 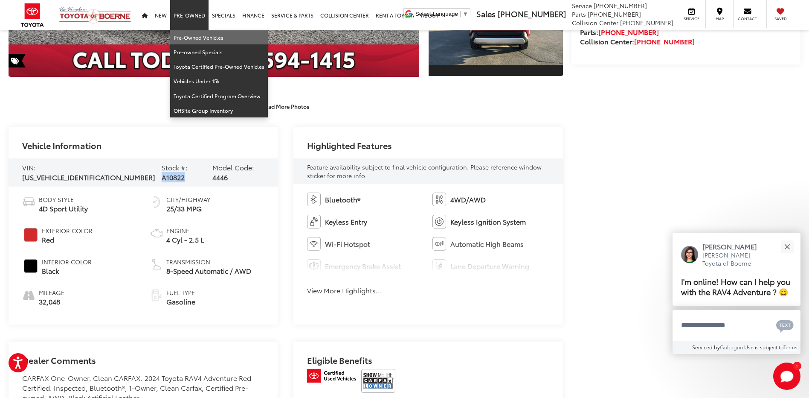 I want to click on span: 32,048, so click(x=52, y=301).